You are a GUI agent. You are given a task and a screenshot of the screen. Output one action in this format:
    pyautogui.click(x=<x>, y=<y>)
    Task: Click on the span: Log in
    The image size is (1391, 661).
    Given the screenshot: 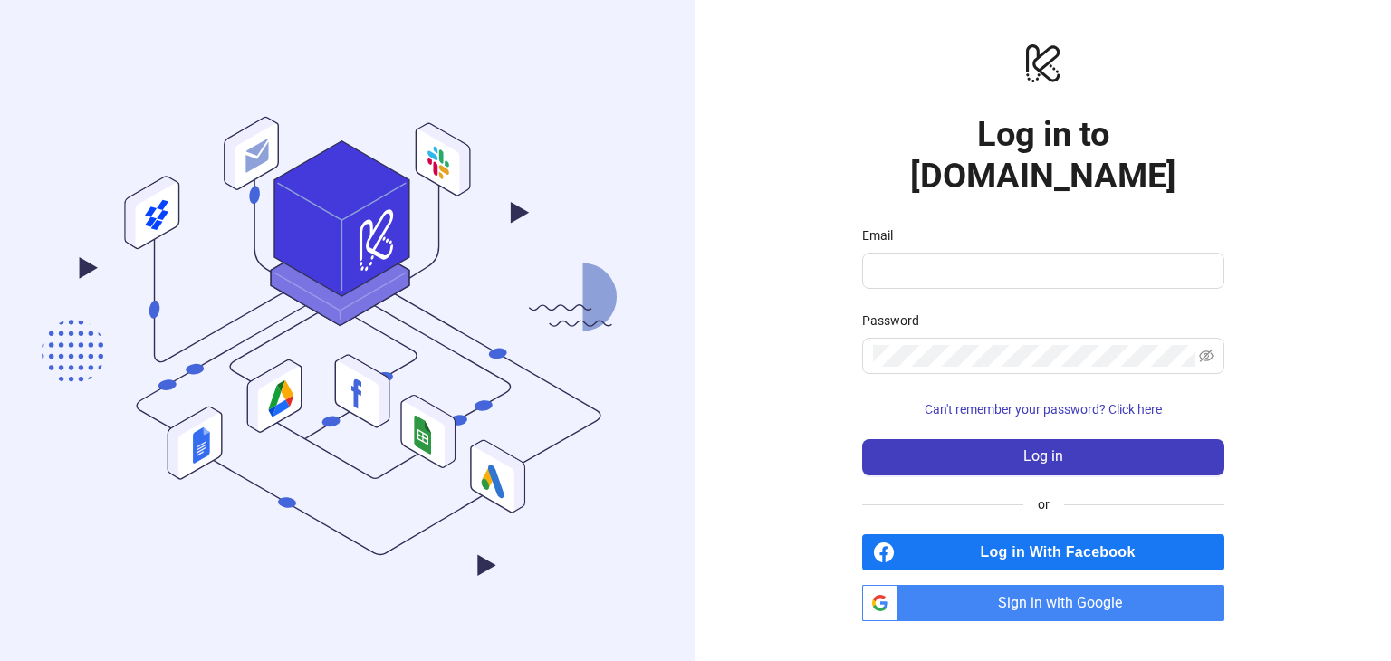 What is the action you would take?
    pyautogui.click(x=1044, y=457)
    